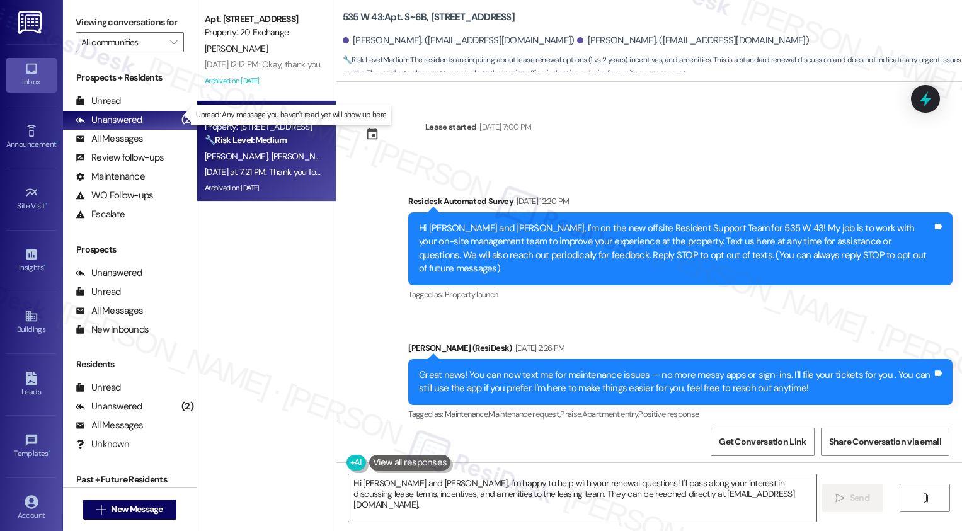 This screenshot has width=962, height=531. Describe the element at coordinates (291, 115) in the screenshot. I see `p: Unread: Any message you haven't read yet will show up here` at that location.